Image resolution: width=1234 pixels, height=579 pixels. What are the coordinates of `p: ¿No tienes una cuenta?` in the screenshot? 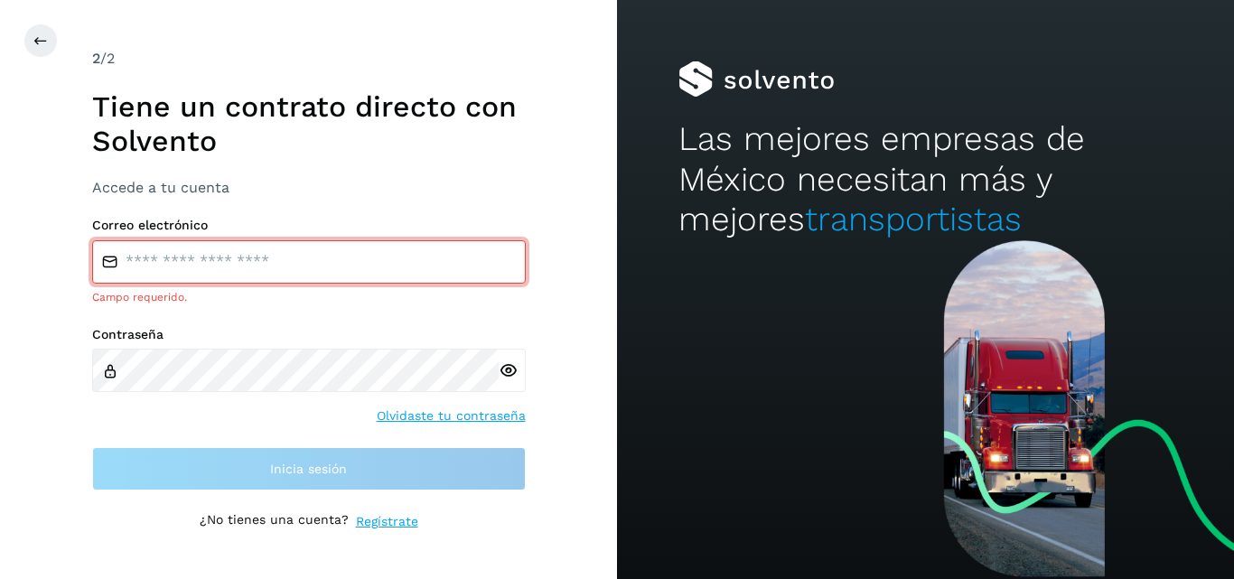 It's located at (274, 521).